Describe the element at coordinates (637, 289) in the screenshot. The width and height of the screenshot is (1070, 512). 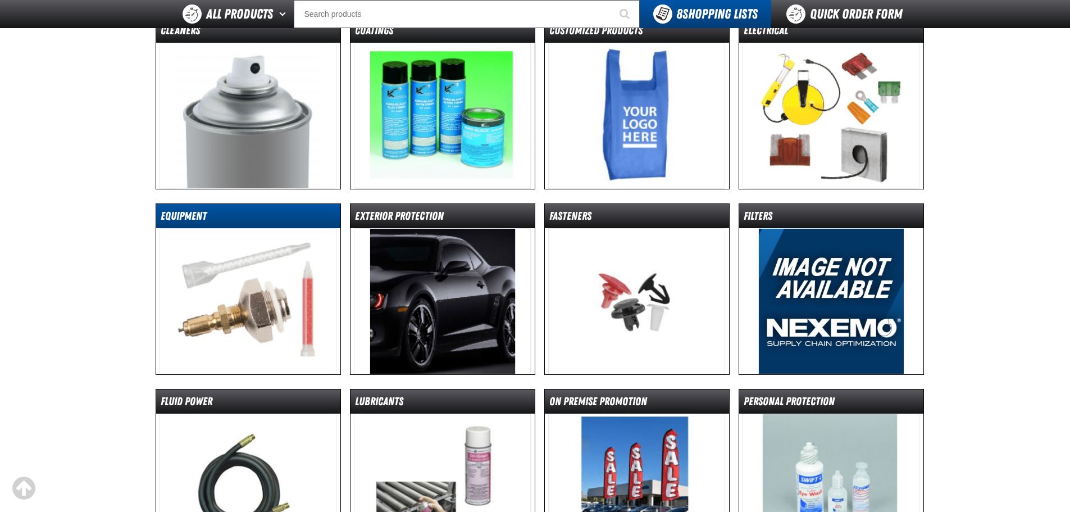
I see `a: Fasteners` at that location.